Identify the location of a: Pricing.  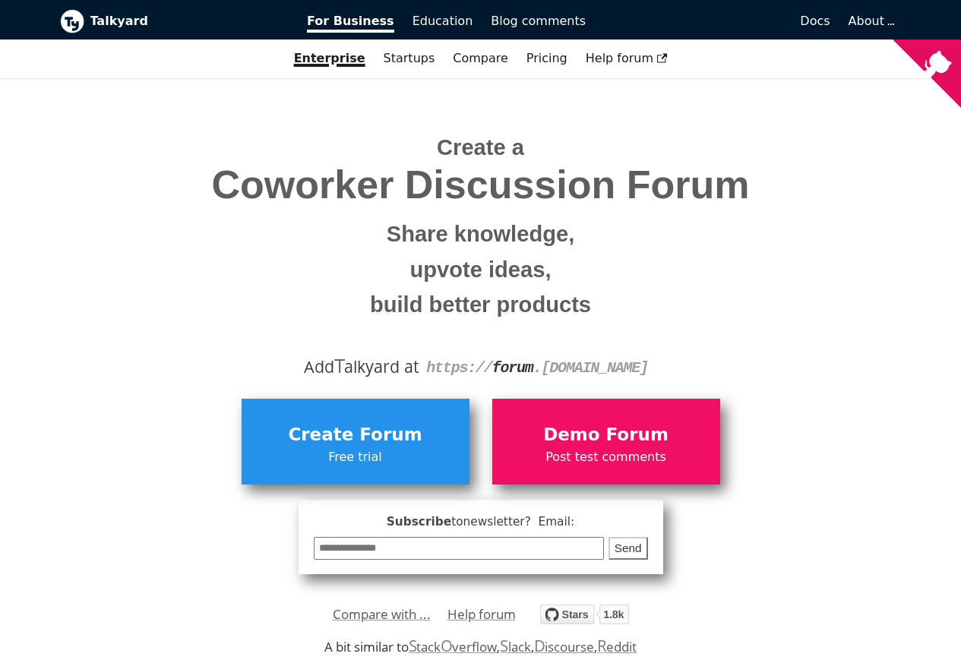
(547, 58).